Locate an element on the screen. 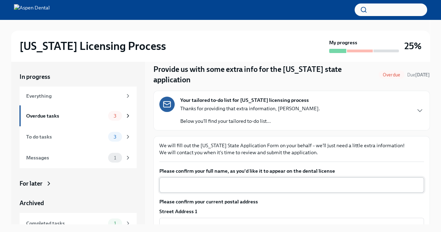 The width and height of the screenshot is (441, 232). img: Aspen Dental is located at coordinates (32, 10).